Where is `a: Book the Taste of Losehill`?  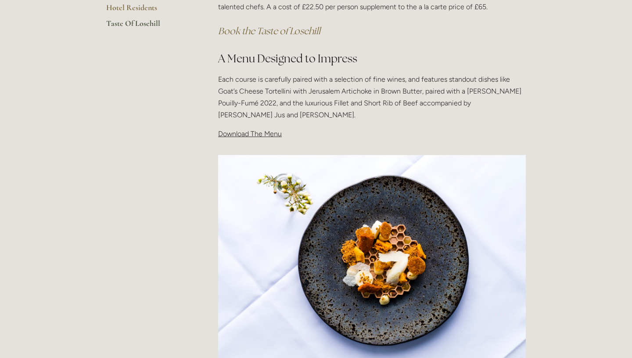 a: Book the Taste of Losehill is located at coordinates (269, 31).